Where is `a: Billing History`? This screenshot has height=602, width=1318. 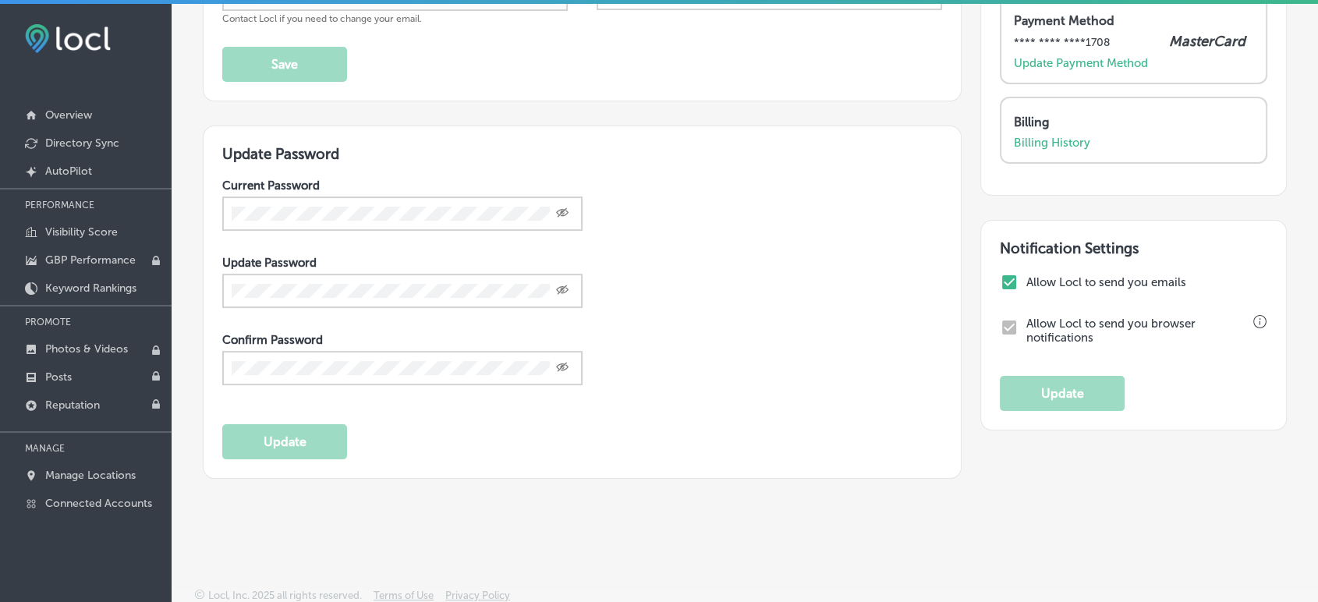
a: Billing History is located at coordinates (1052, 143).